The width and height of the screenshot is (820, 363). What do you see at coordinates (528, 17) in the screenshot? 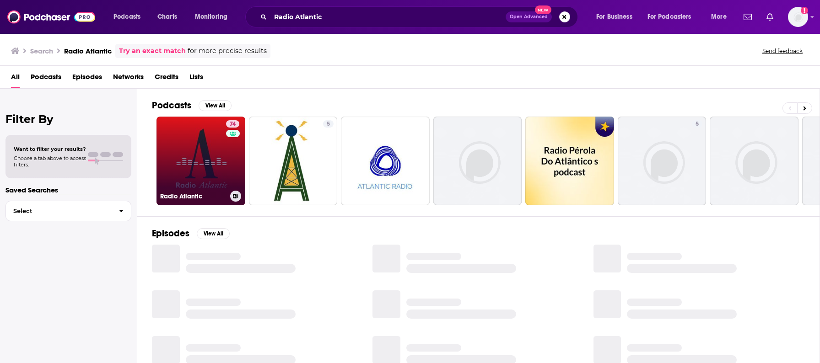
I see `span: Open Advanced` at bounding box center [528, 17].